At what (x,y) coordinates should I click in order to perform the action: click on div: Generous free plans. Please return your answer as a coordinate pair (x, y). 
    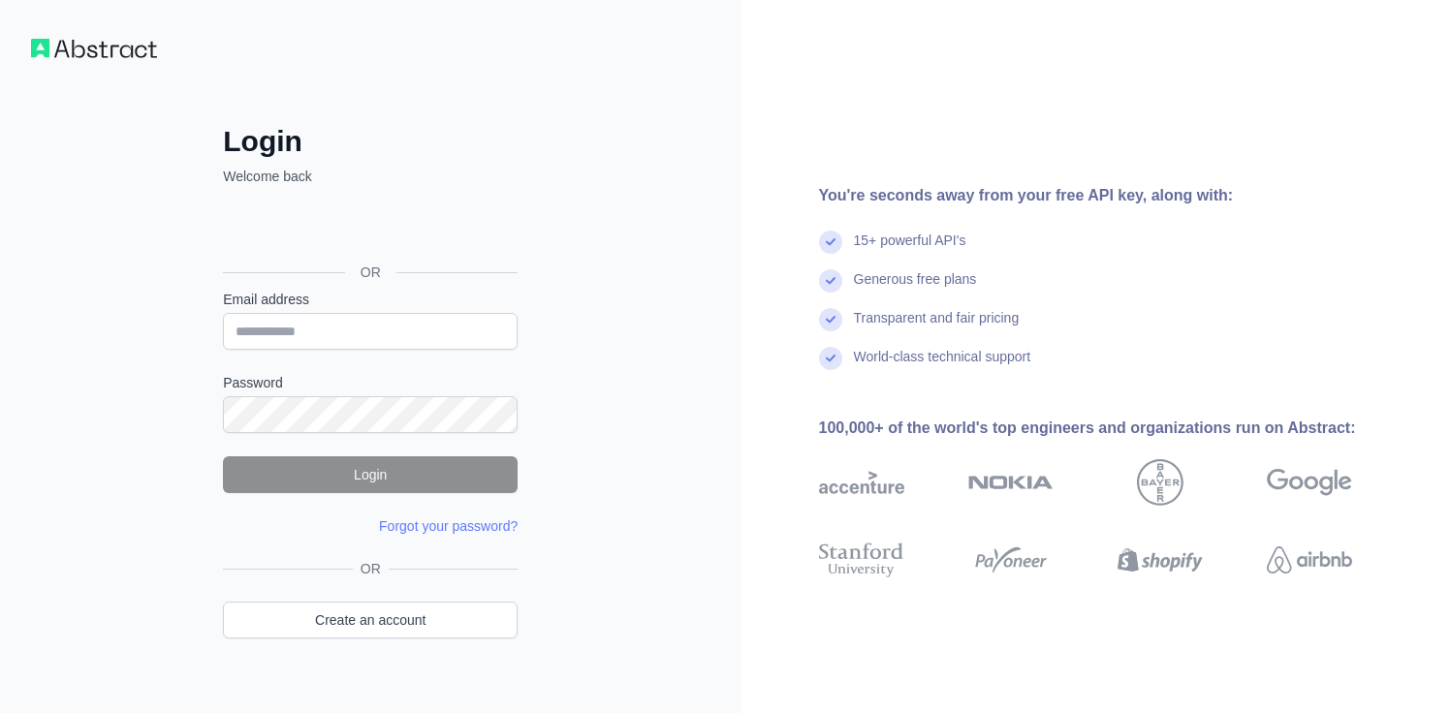
    Looking at the image, I should click on (915, 289).